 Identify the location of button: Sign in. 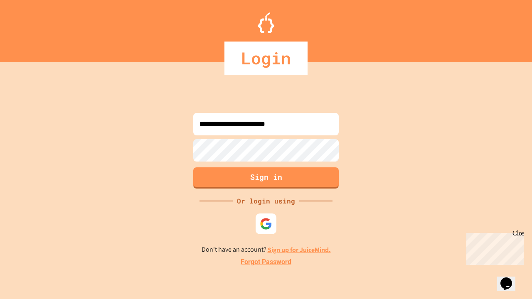
(266, 178).